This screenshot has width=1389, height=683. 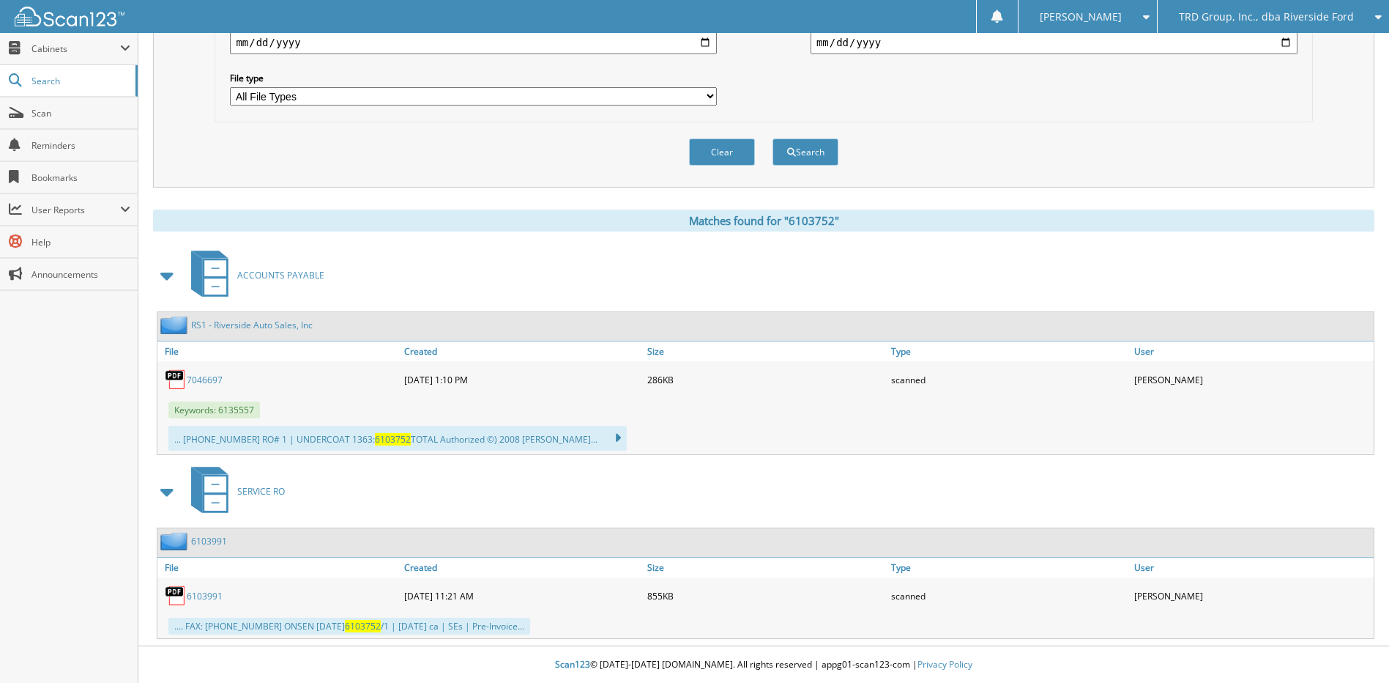 What do you see at coordinates (81, 113) in the screenshot?
I see `span: Scan` at bounding box center [81, 113].